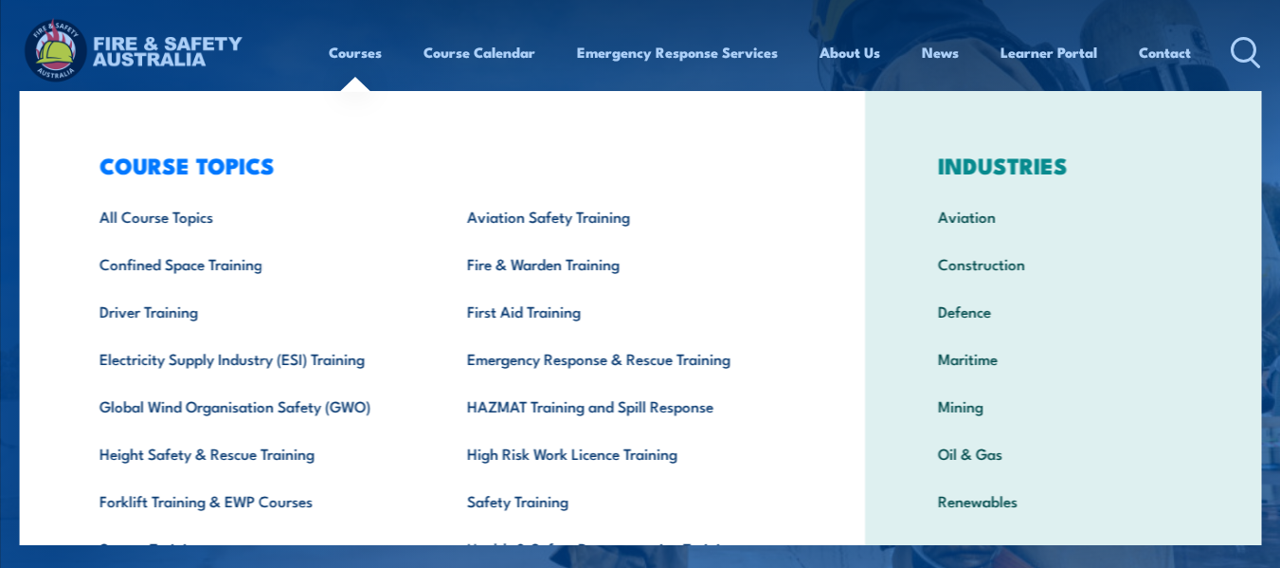 The width and height of the screenshot is (1280, 568). What do you see at coordinates (621, 406) in the screenshot?
I see `a: HAZMAT Training and Spill Response` at bounding box center [621, 406].